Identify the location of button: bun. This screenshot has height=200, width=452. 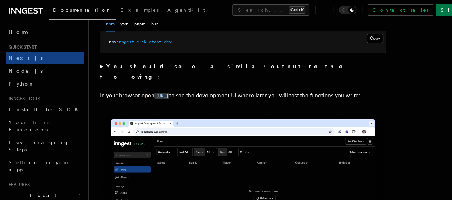
(155, 24).